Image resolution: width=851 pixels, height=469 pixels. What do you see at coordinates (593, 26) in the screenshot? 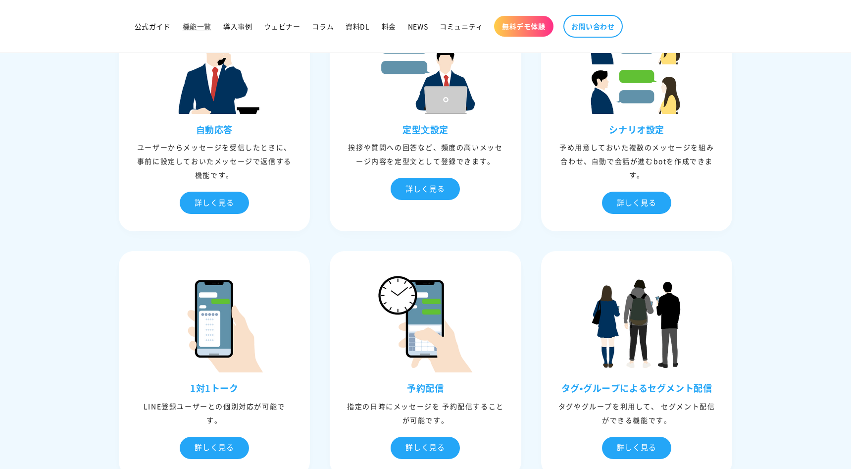
I see `span: お問い合わせ` at bounding box center [593, 26].